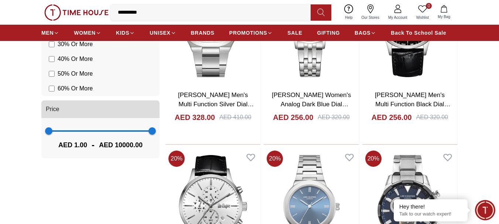 The image size is (499, 224). Describe the element at coordinates (370, 17) in the screenshot. I see `span: Our Stores` at that location.